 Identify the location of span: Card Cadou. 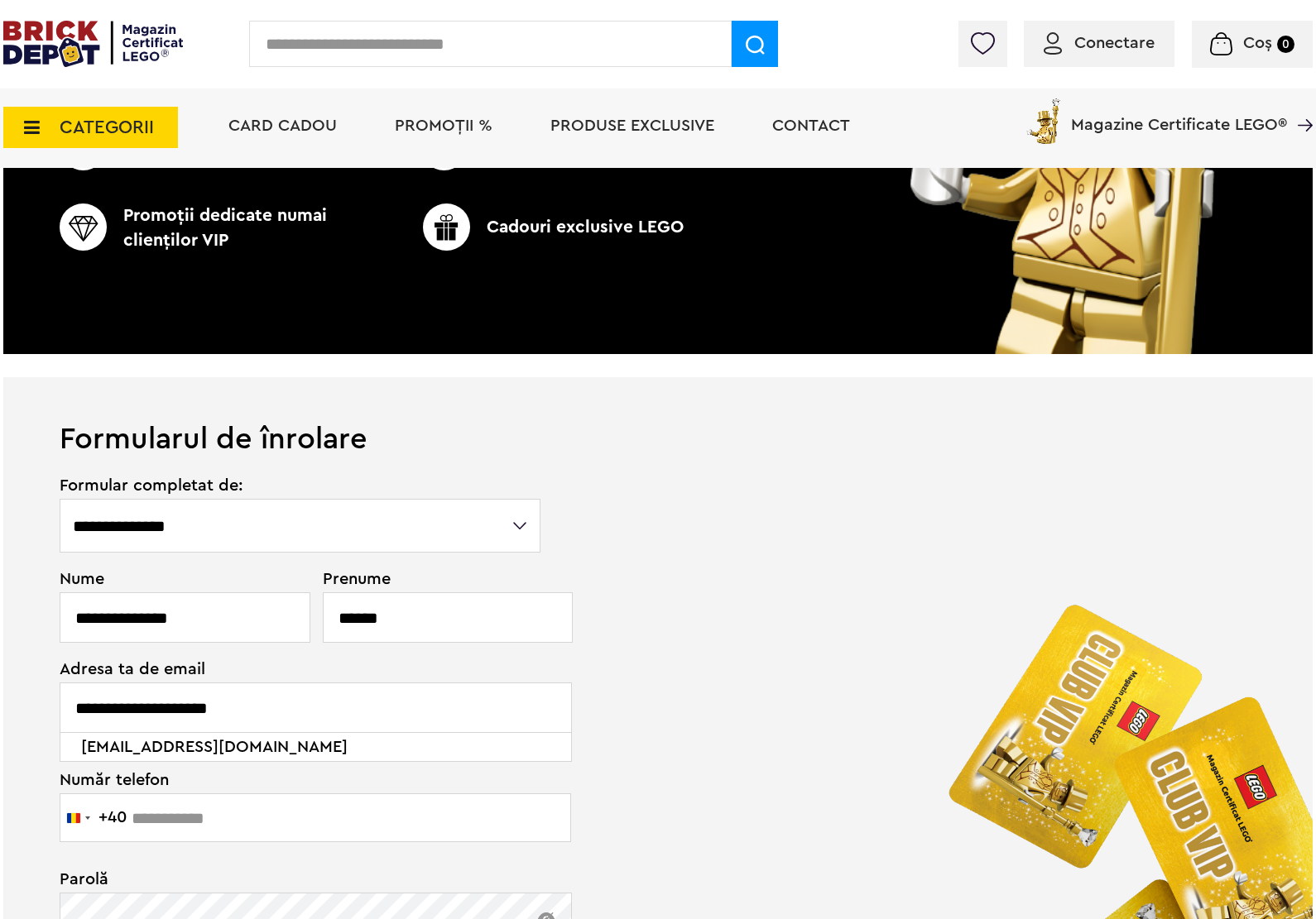
(282, 126).